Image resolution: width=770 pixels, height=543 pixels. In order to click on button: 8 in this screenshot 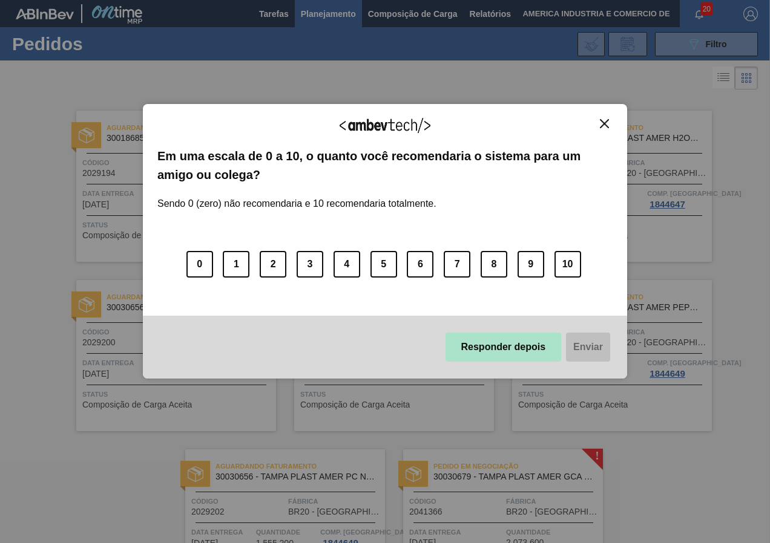, I will do `click(494, 264)`.